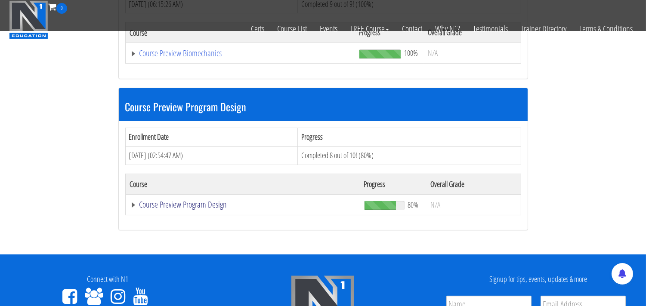  Describe the element at coordinates (292, 29) in the screenshot. I see `a: Course List` at that location.